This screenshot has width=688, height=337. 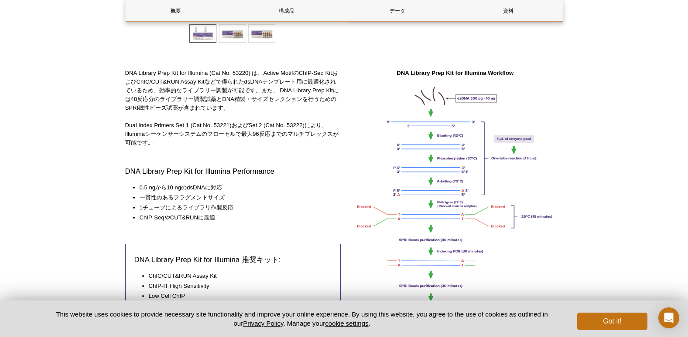 What do you see at coordinates (508, 11) in the screenshot?
I see `a: 資料` at bounding box center [508, 11].